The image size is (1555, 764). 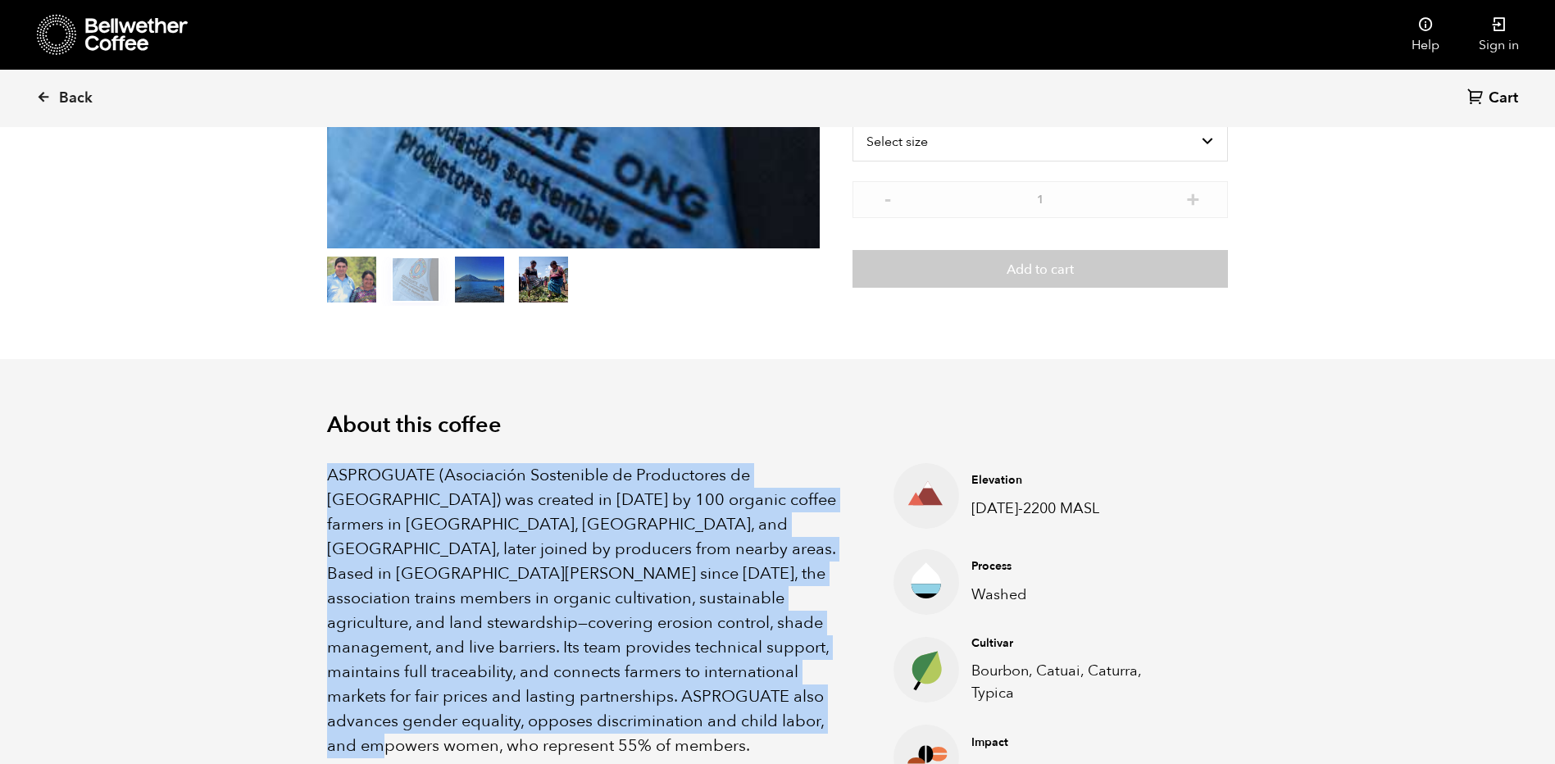 I want to click on span: Cart, so click(x=1503, y=98).